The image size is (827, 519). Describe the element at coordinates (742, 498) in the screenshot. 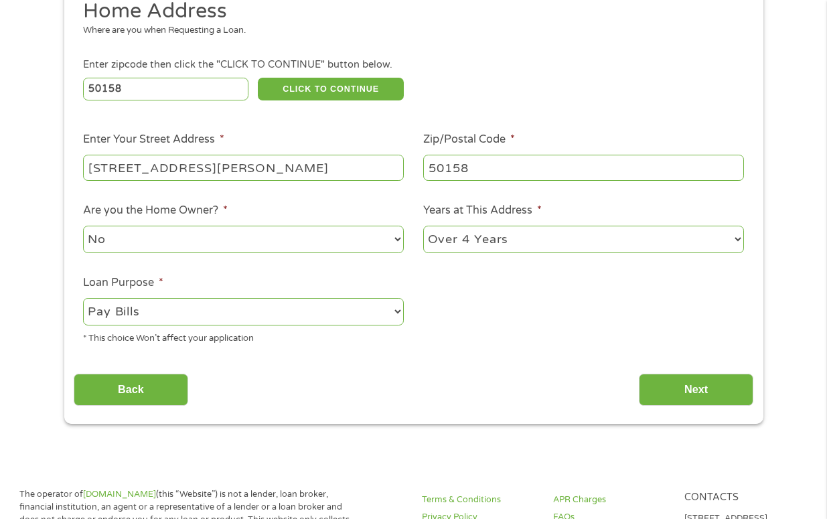

I see `h4: Contacts` at that location.